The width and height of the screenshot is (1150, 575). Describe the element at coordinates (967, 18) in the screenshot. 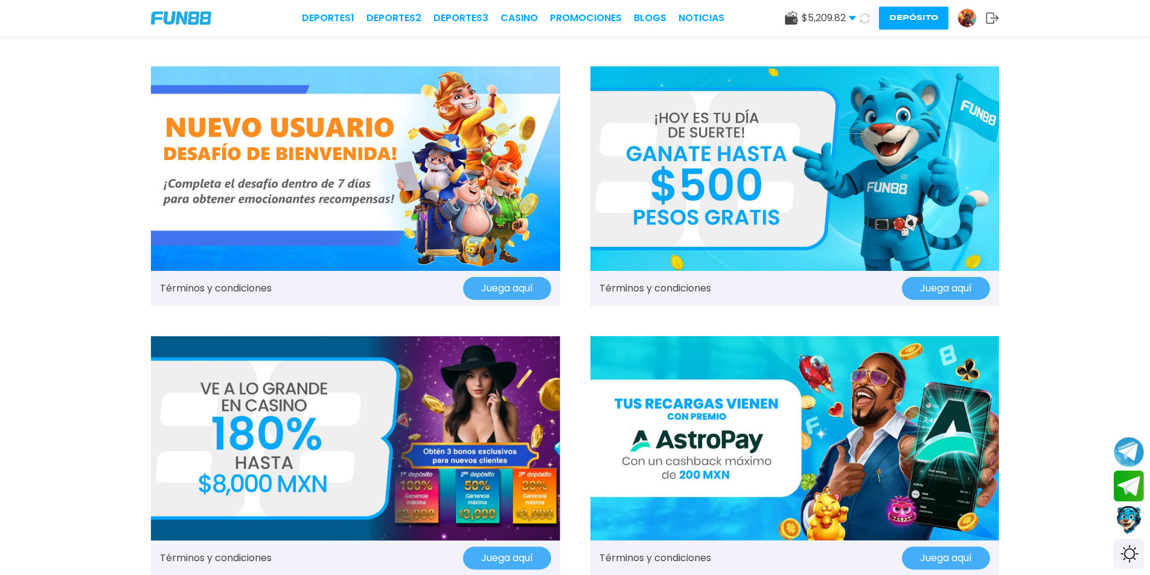

I see `img: Avatar` at that location.